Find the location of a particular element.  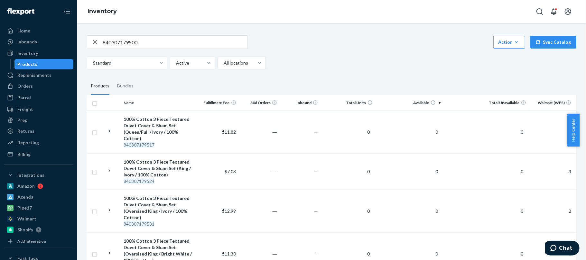

th: Inbound is located at coordinates (300, 103).